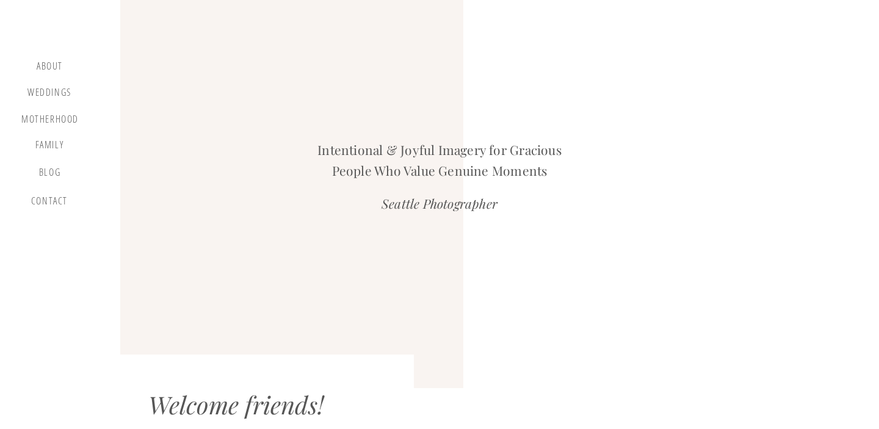 The width and height of the screenshot is (879, 429). What do you see at coordinates (49, 68) in the screenshot?
I see `div: about` at bounding box center [49, 68].